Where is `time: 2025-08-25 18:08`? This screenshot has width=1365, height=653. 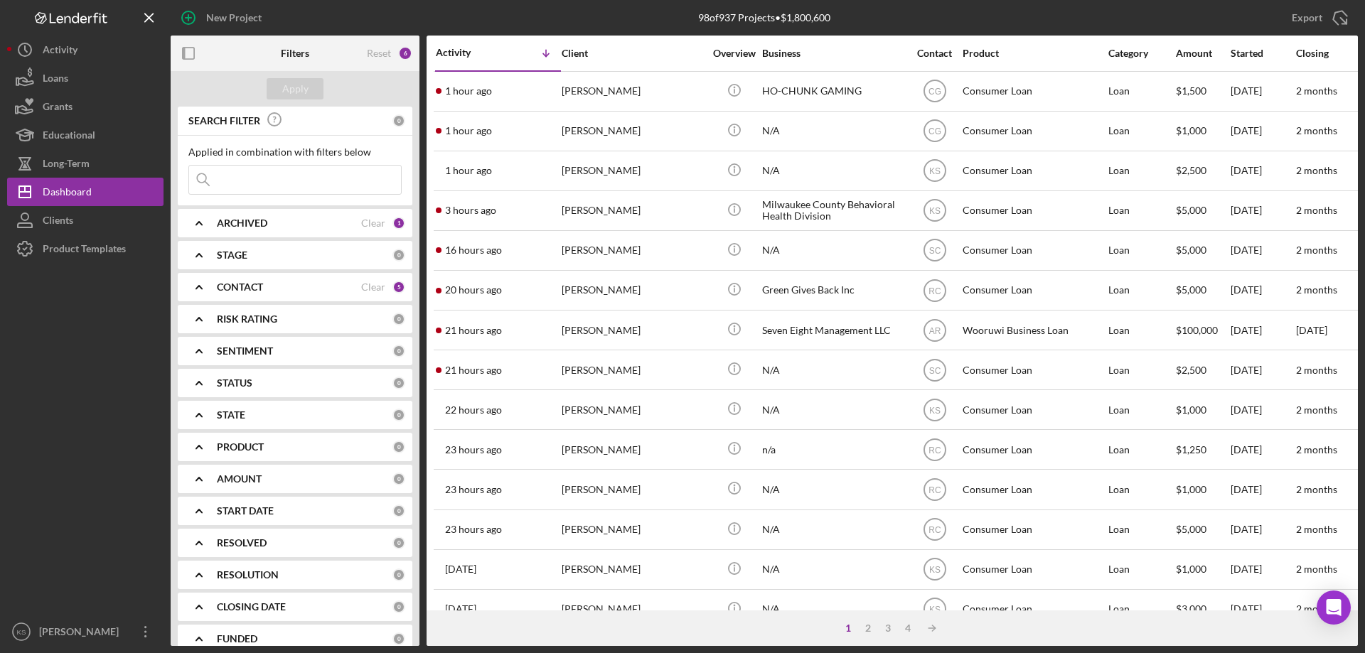 time: 2025-08-25 18:08 is located at coordinates (473, 490).